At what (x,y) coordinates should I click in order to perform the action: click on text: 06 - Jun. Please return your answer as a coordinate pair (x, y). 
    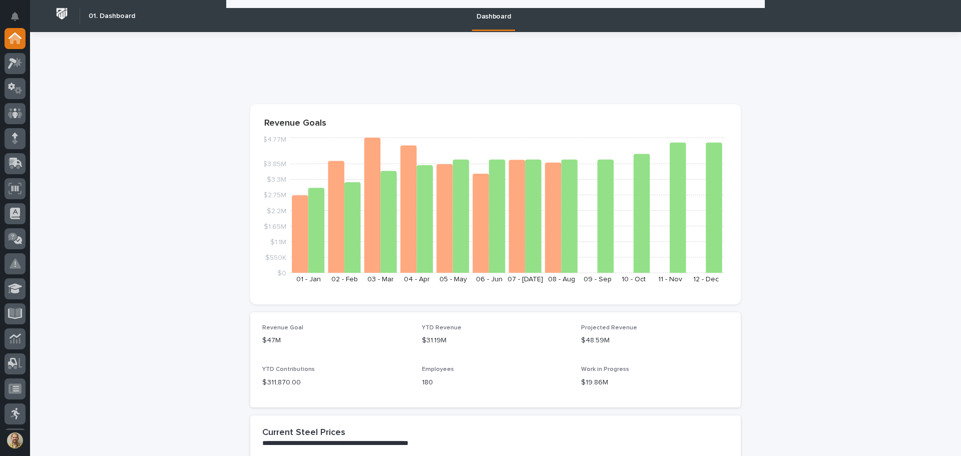
    Looking at the image, I should click on (489, 279).